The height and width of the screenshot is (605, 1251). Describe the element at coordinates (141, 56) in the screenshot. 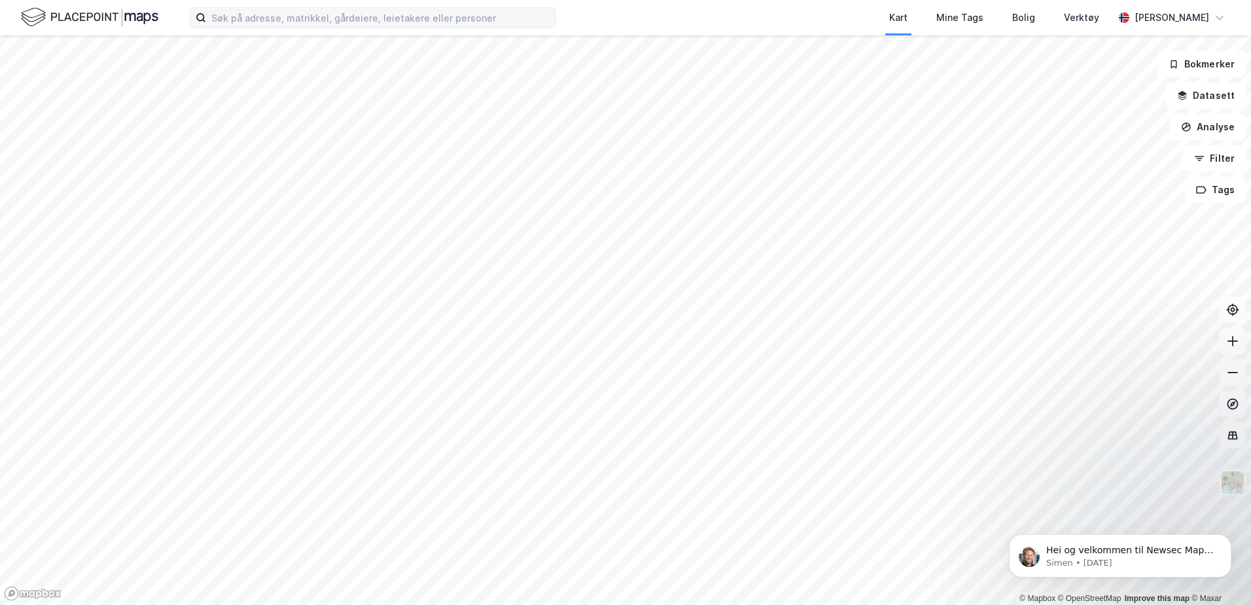

I see `p: Message from Simen, sent 28w ago` at that location.